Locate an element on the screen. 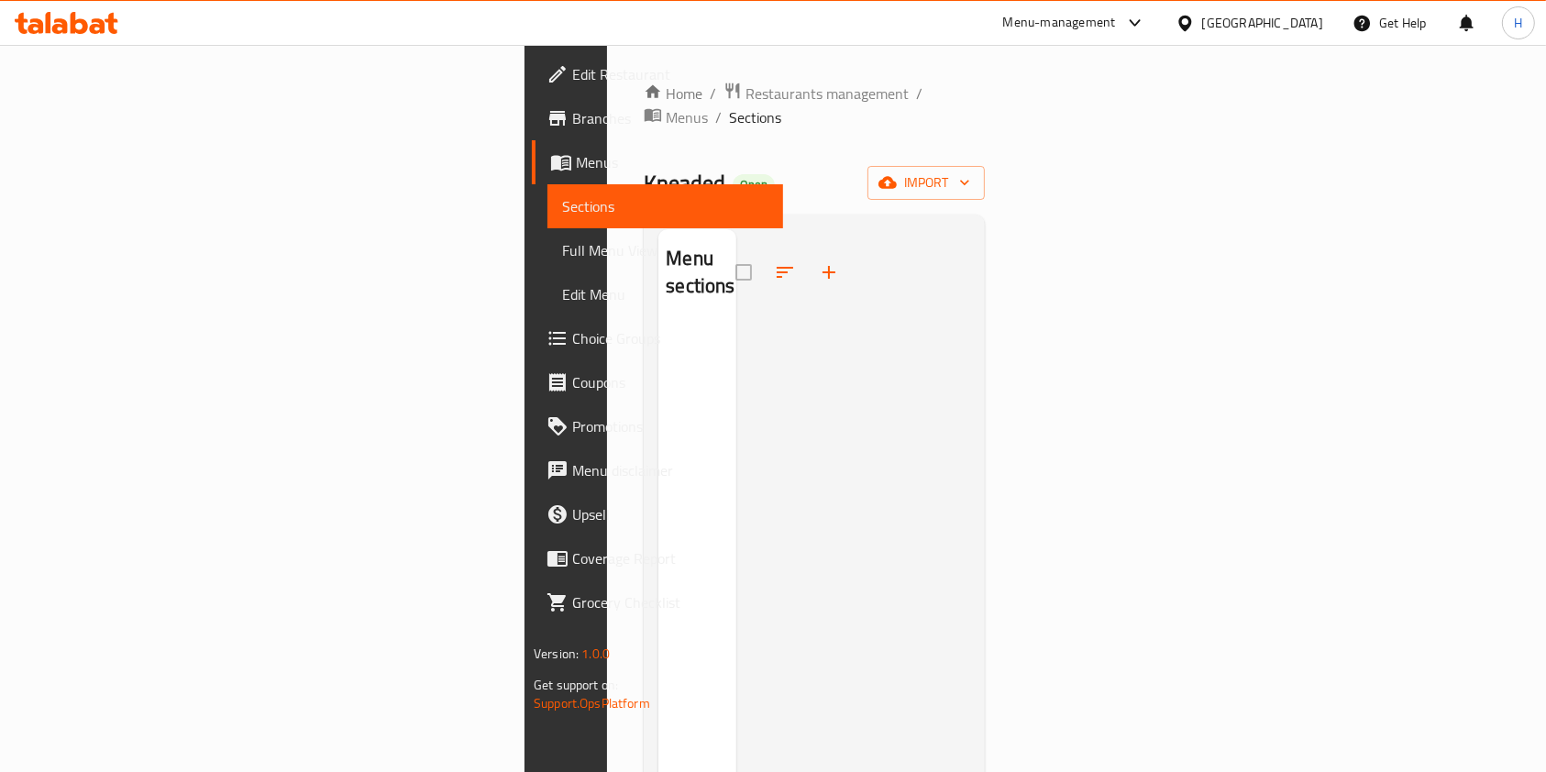  a: Promotions is located at coordinates (657, 426).